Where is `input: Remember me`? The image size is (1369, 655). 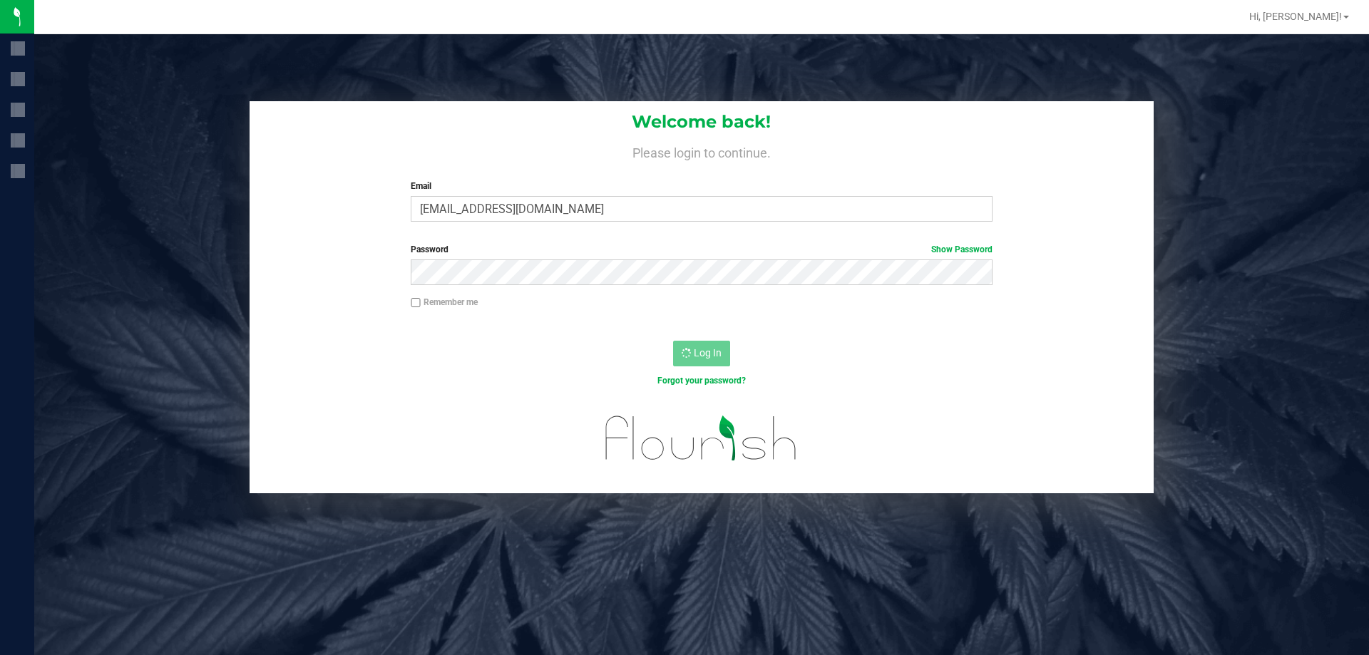 input: Remember me is located at coordinates (416, 303).